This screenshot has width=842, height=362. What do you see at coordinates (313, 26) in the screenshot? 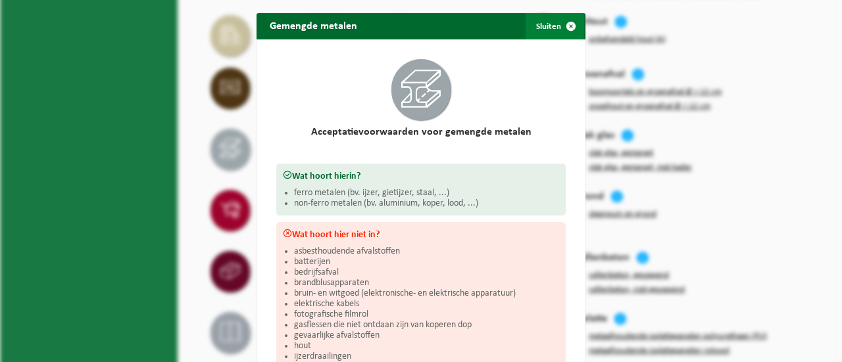
I see `h2: Gemengde metalen` at bounding box center [313, 26].